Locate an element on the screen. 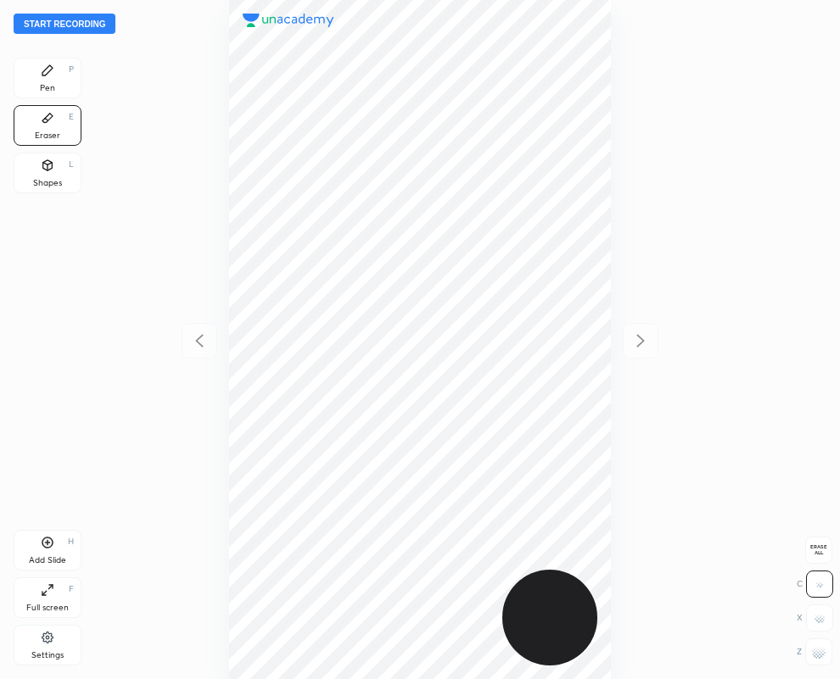 The image size is (840, 679). div: H is located at coordinates (70, 542).